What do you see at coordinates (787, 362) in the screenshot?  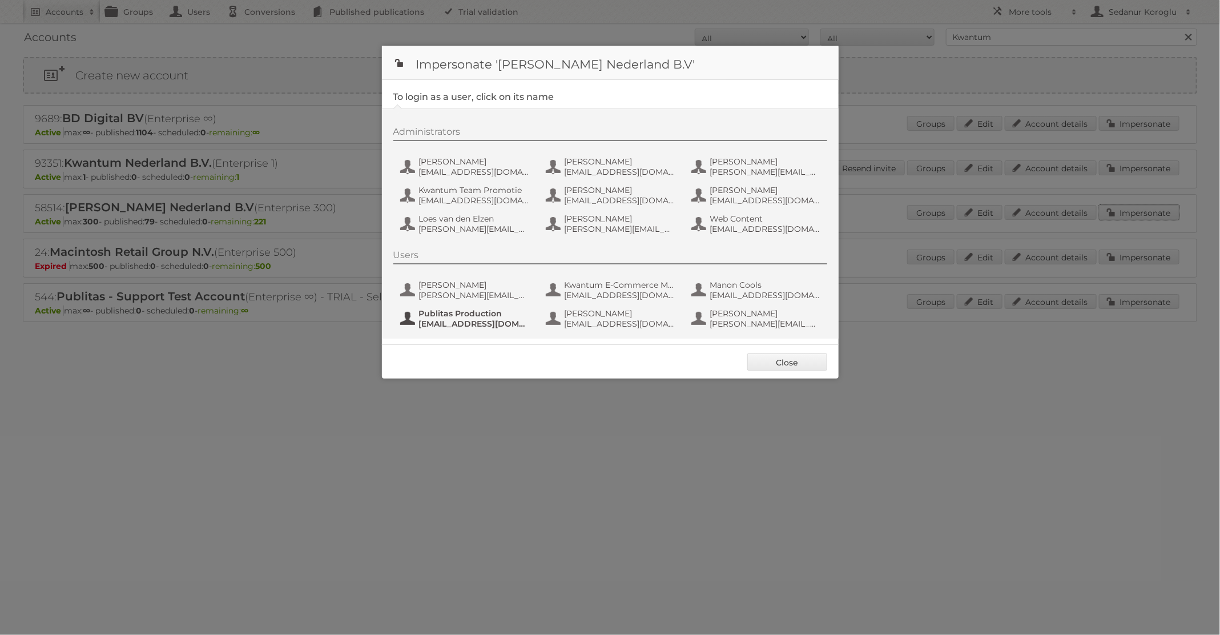 I see `a: Close` at bounding box center [787, 362].